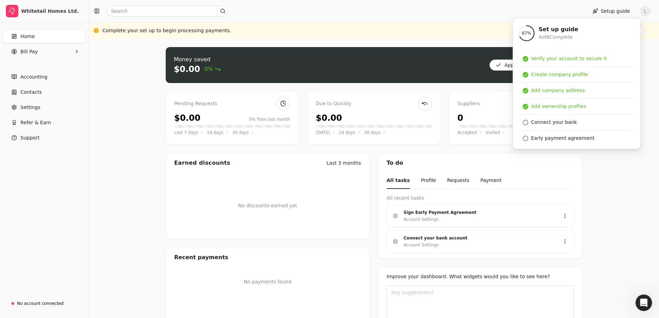 This screenshot has width=659, height=318. I want to click on div: Suppliers, so click(515, 104).